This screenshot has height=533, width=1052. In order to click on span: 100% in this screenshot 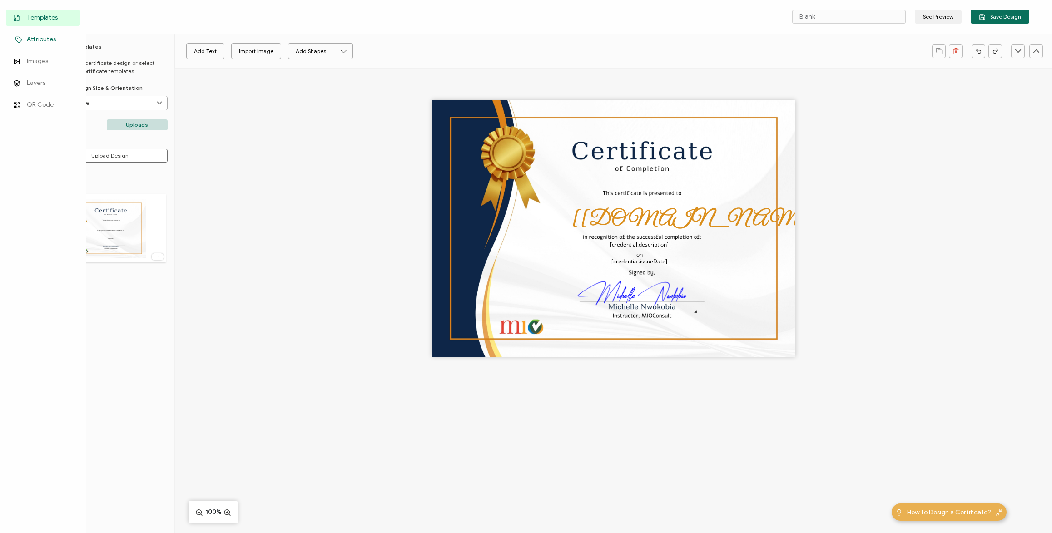, I will do `click(213, 512)`.